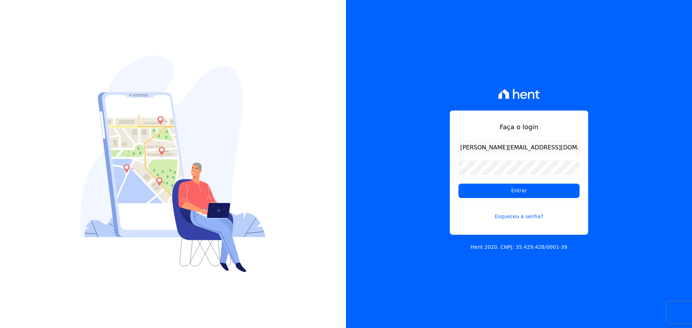 This screenshot has width=692, height=328. I want to click on a: Esqueceu a senha?, so click(519, 212).